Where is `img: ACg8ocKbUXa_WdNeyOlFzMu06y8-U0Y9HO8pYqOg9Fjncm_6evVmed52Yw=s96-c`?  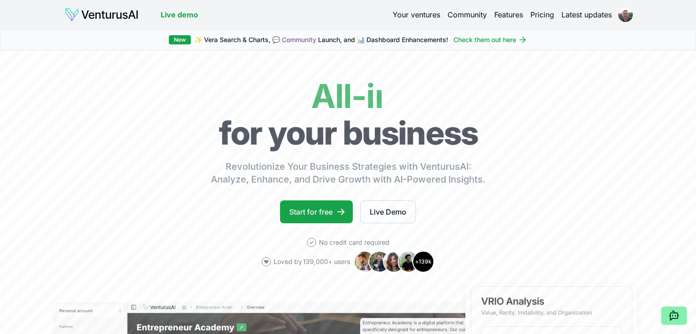 img: ACg8ocKbUXa_WdNeyOlFzMu06y8-U0Y9HO8pYqOg9Fjncm_6evVmed52Yw=s96-c is located at coordinates (626, 15).